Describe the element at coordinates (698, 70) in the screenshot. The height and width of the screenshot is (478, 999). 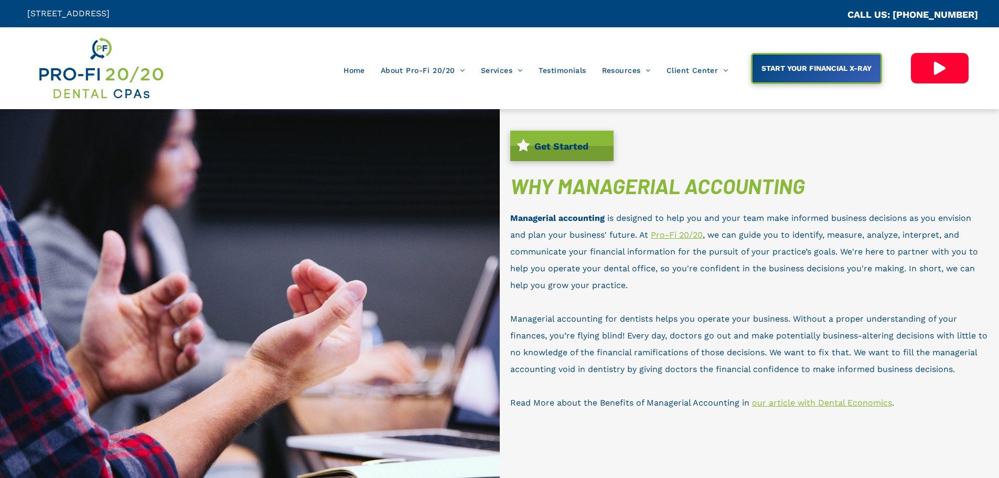
I see `a: Client Center` at that location.